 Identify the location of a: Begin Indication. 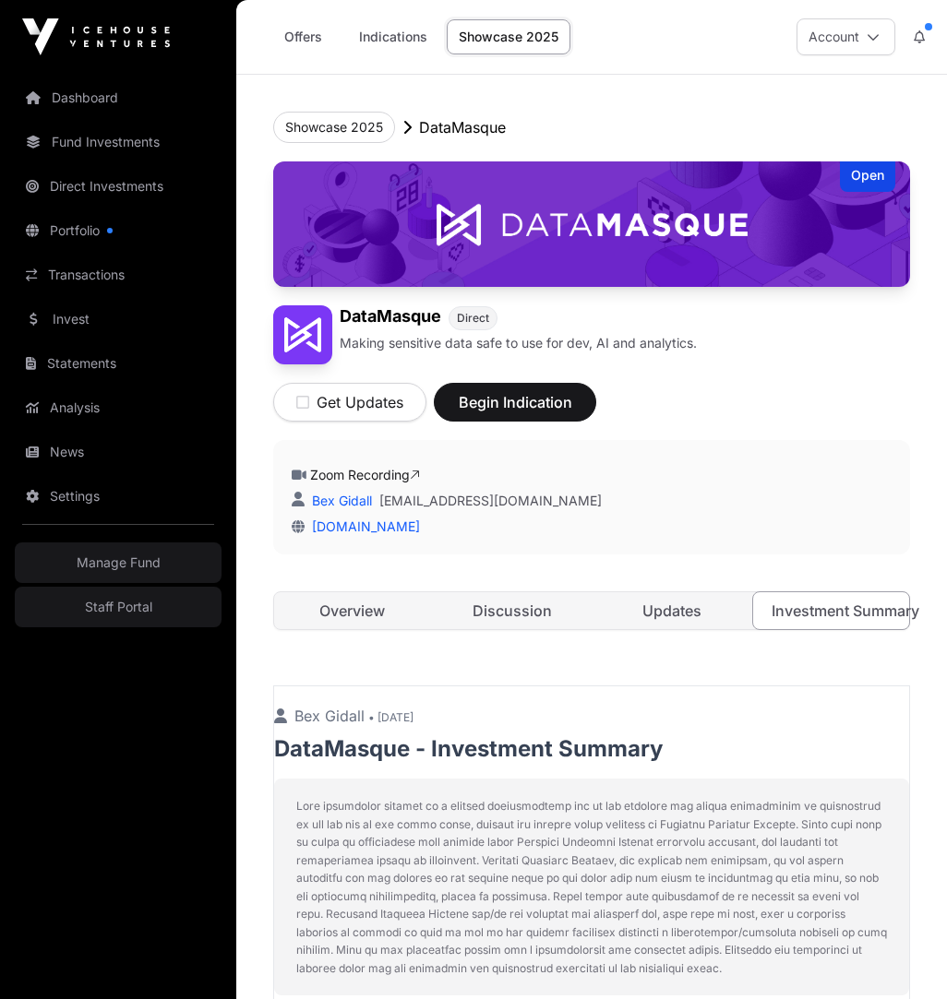
(515, 411).